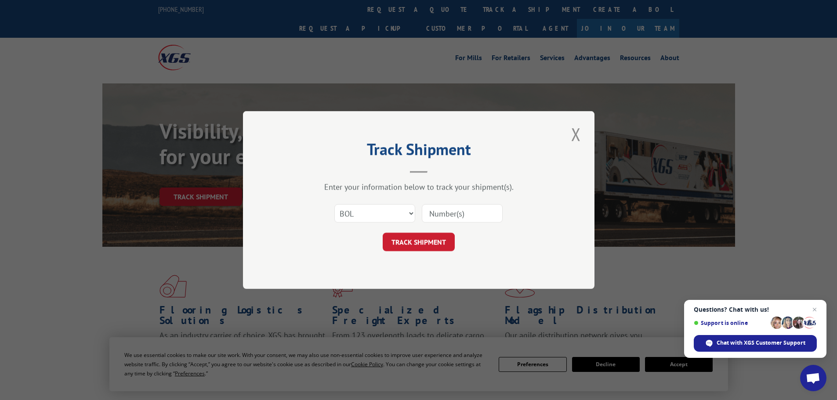 This screenshot has width=837, height=400. I want to click on button: Close modal, so click(576, 134).